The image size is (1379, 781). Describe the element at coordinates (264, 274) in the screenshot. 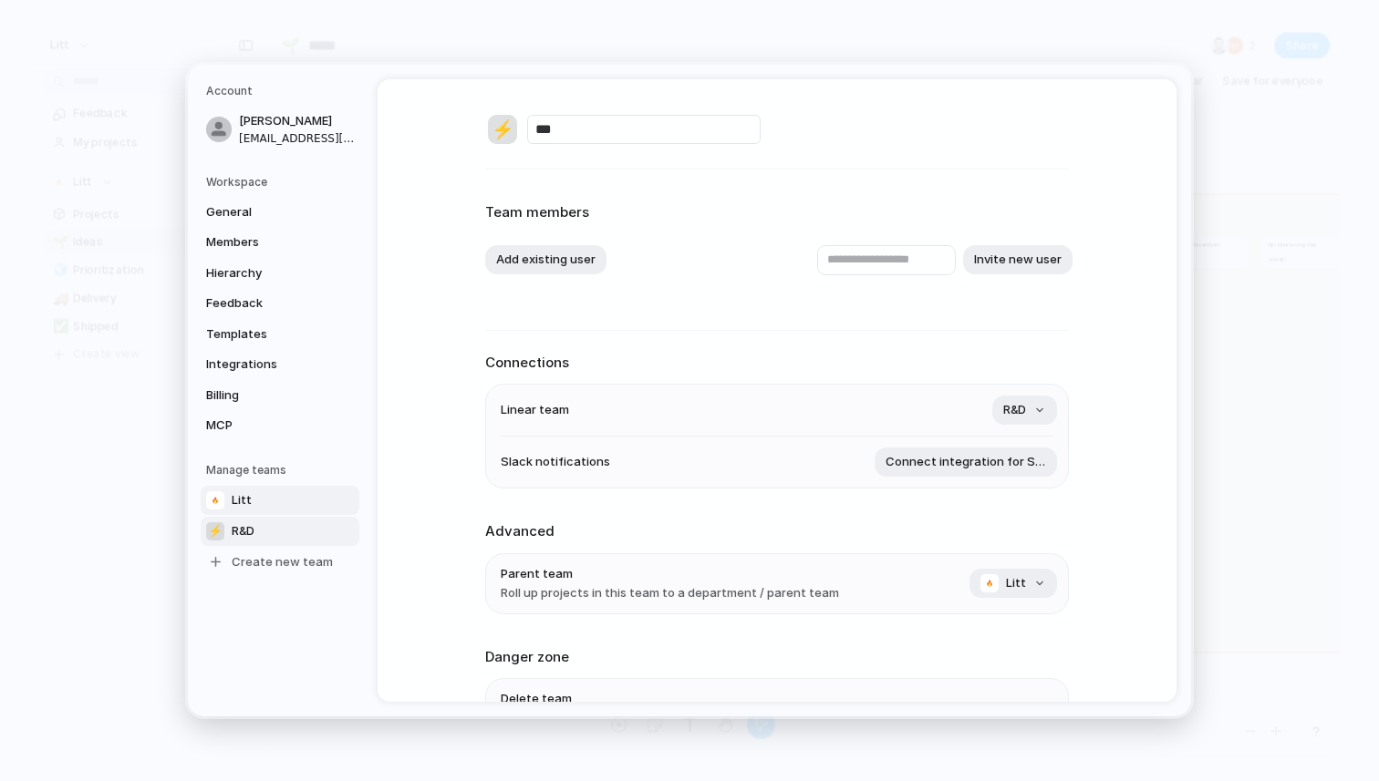

I see `span: Hierarchy` at that location.